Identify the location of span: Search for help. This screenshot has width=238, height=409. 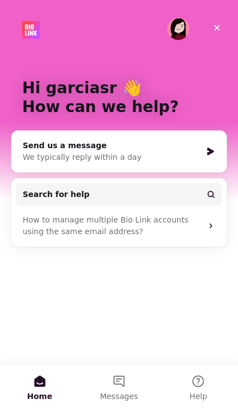
(56, 194).